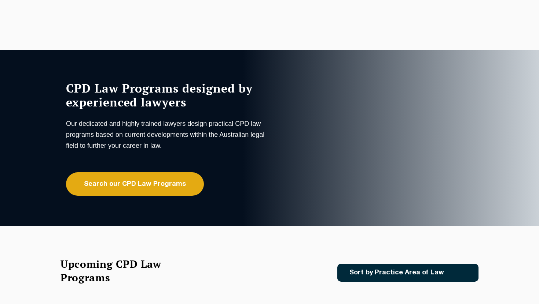 The height and width of the screenshot is (304, 539). What do you see at coordinates (459, 273) in the screenshot?
I see `img: Icon` at bounding box center [459, 273].